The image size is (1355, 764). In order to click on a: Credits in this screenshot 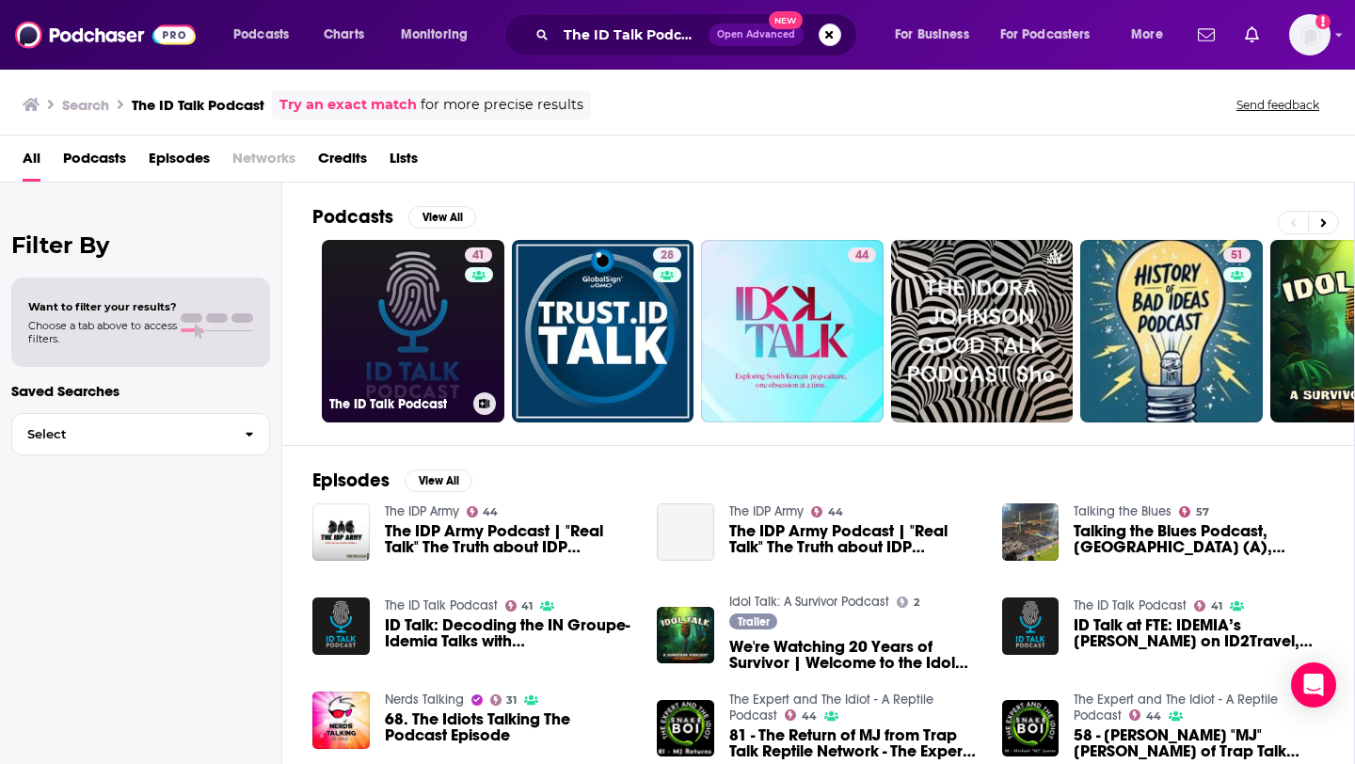, I will do `click(342, 162)`.